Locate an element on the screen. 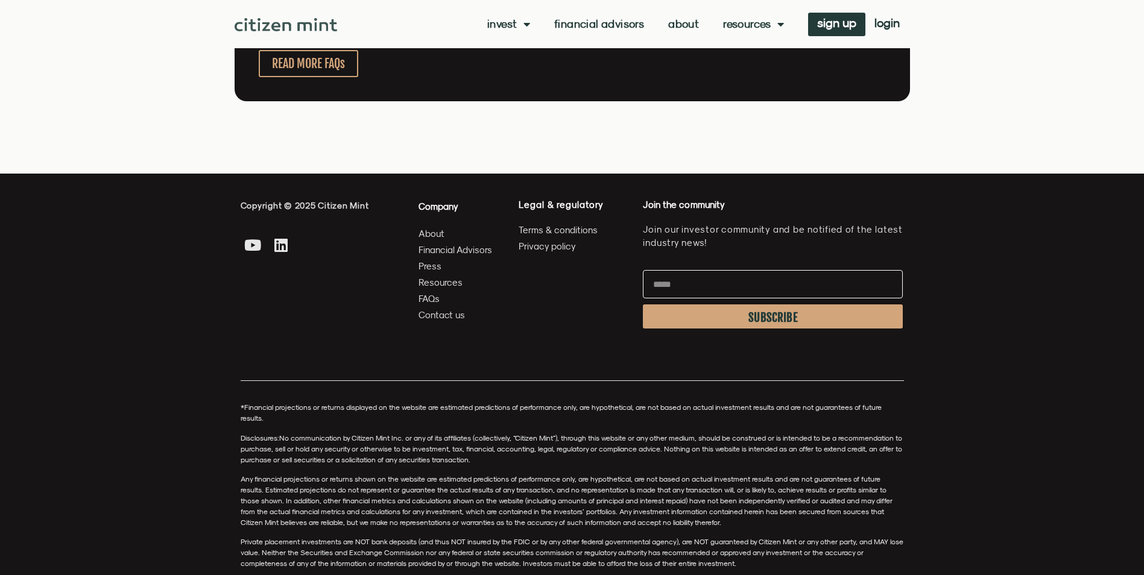 The image size is (1144, 575). span: Private placement investments are NOT bank deposits (and thus NOT insured by the FDIC or by any o... is located at coordinates (571, 552).